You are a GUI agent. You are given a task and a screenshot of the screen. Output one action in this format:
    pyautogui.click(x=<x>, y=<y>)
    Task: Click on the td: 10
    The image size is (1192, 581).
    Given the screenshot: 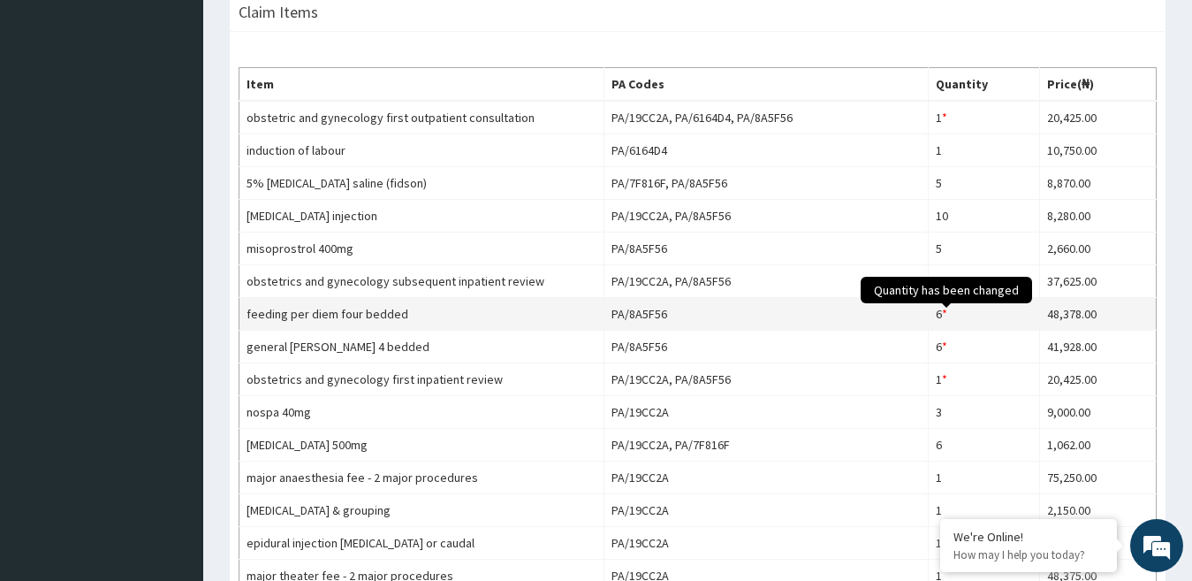 What is the action you would take?
    pyautogui.click(x=985, y=216)
    